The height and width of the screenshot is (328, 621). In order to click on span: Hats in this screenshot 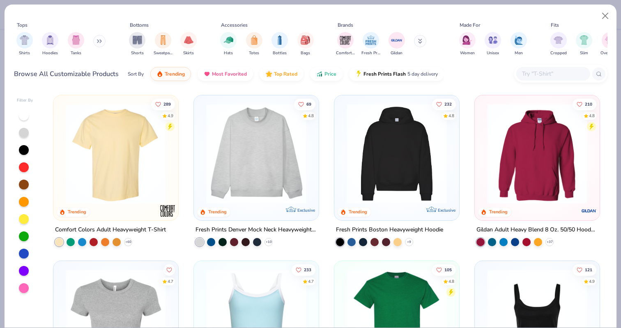, I will do `click(228, 53)`.